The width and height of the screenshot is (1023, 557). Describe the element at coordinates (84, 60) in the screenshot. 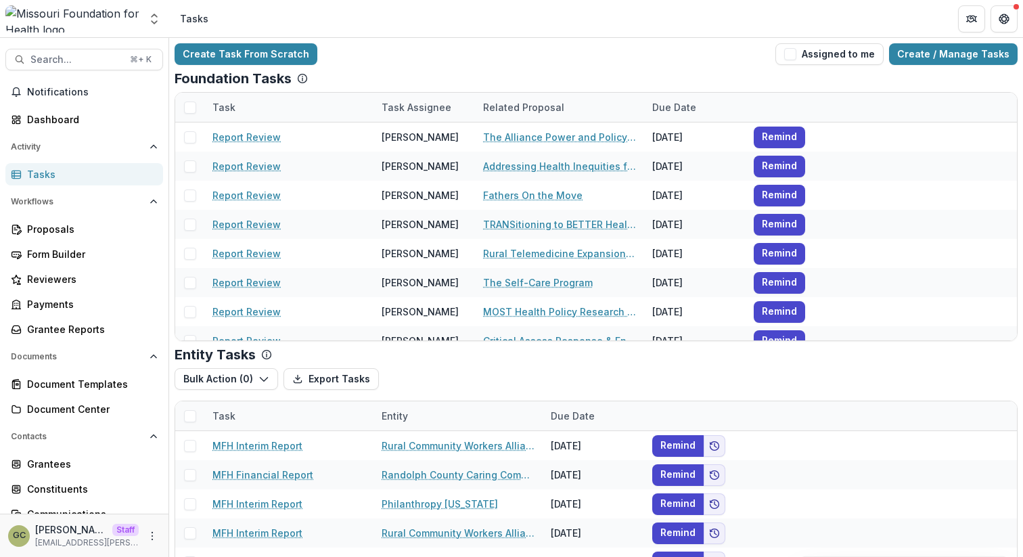

I see `button: Search...` at that location.